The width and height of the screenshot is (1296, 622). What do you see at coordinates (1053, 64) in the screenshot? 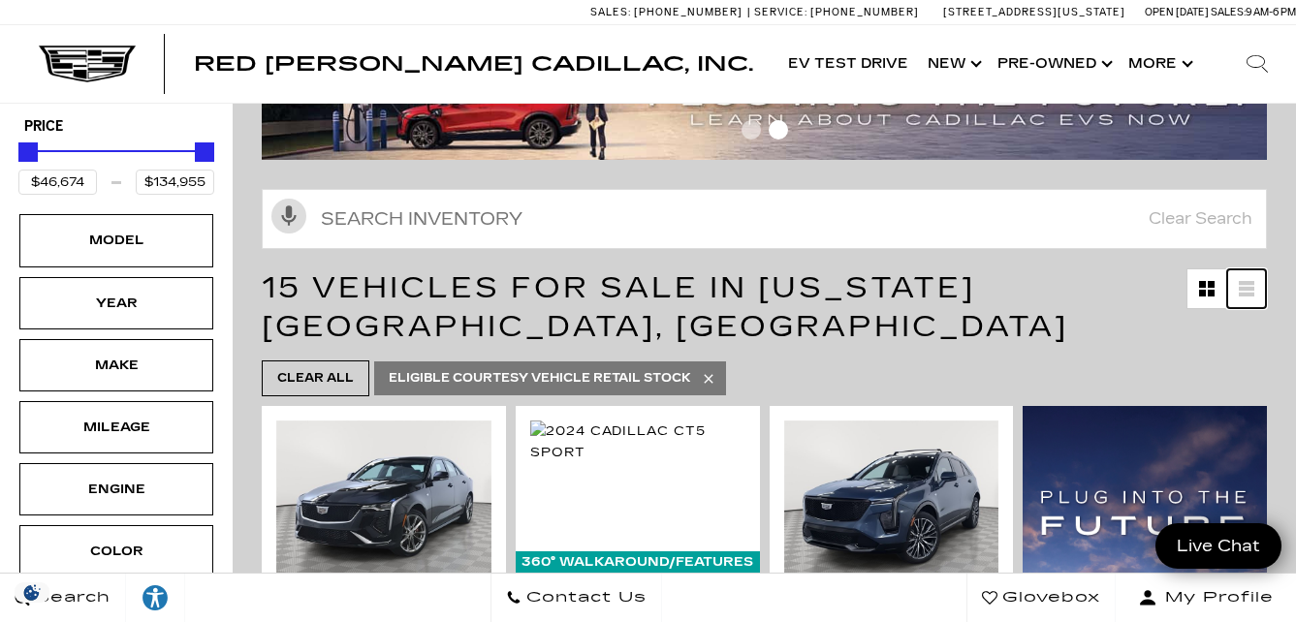
I see `a: Pre-Owned` at bounding box center [1053, 64].